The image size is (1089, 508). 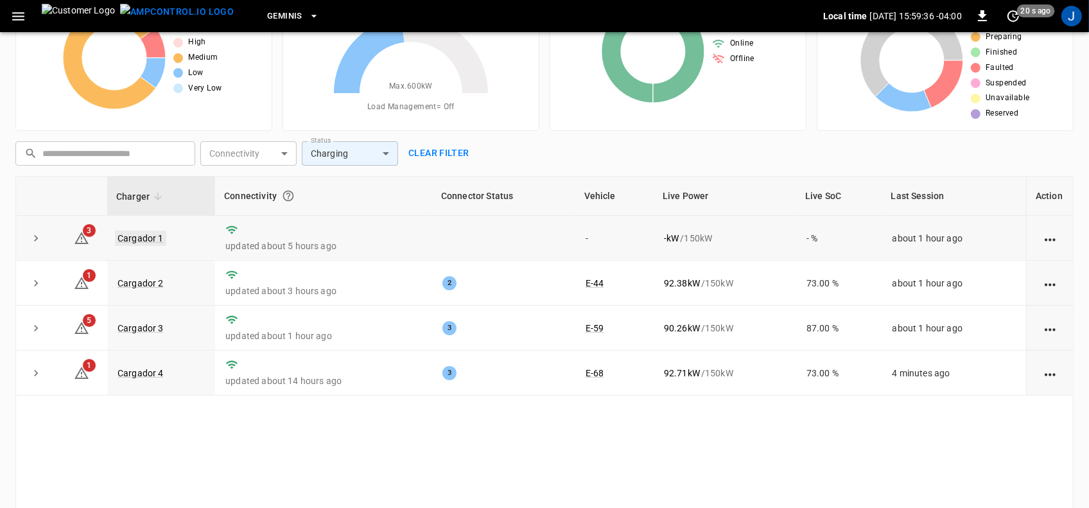 What do you see at coordinates (1049, 196) in the screenshot?
I see `th: Action` at bounding box center [1049, 196].